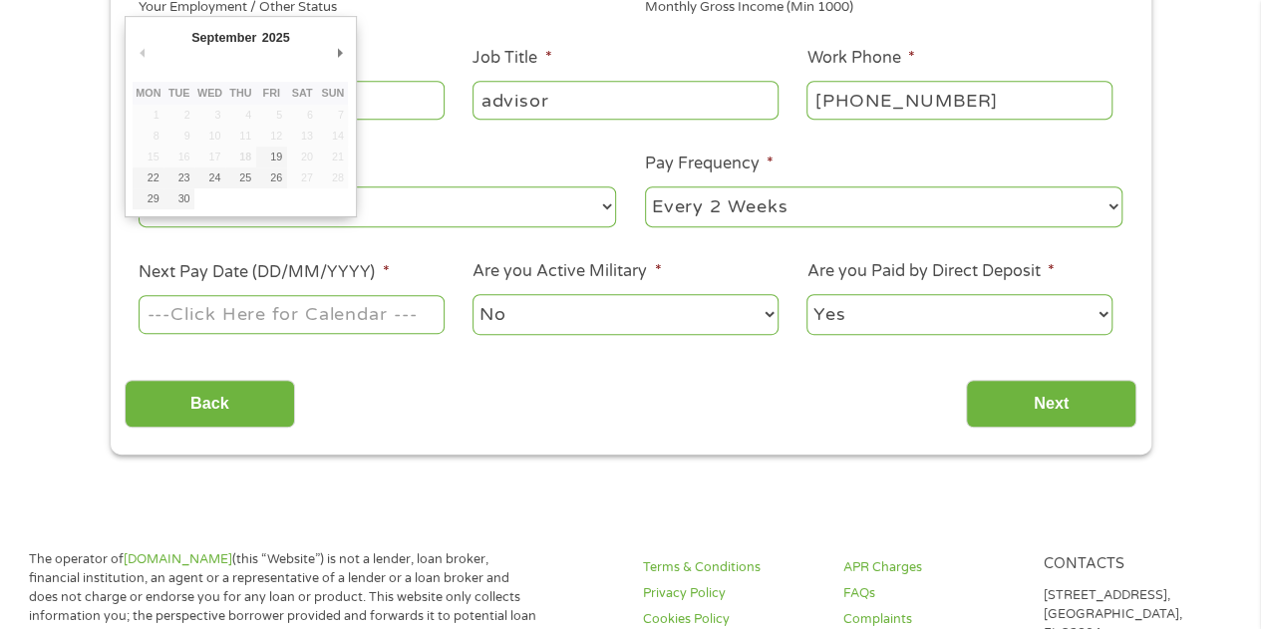  Describe the element at coordinates (271, 156) in the screenshot. I see `button: 19` at that location.